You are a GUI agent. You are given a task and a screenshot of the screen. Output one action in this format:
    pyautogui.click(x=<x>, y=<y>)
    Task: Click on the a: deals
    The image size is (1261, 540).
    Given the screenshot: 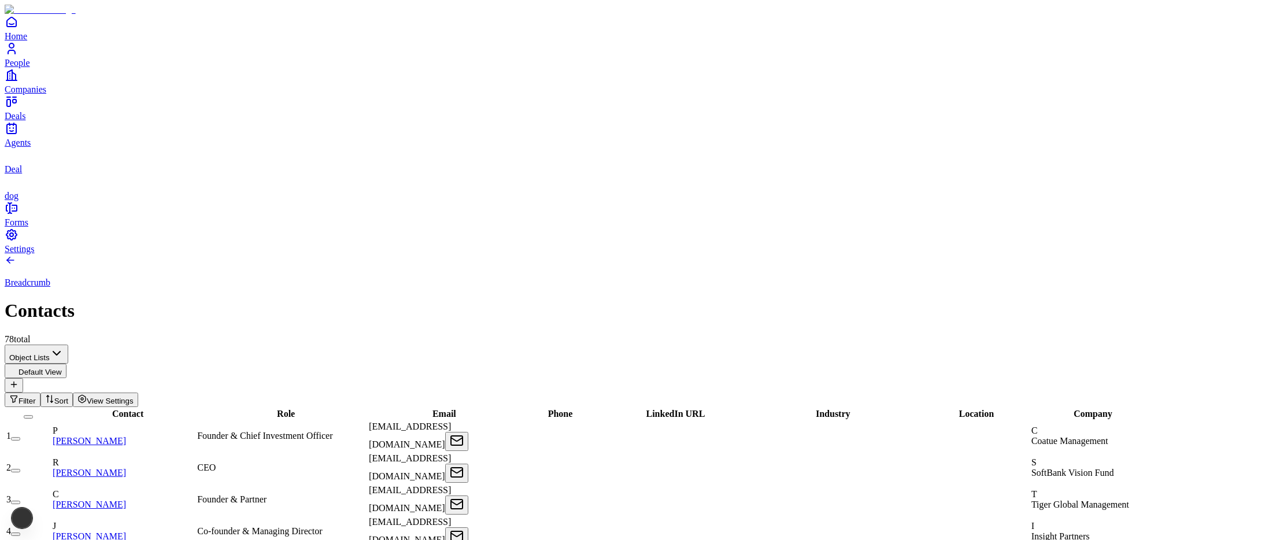 What is the action you would take?
    pyautogui.click(x=630, y=161)
    